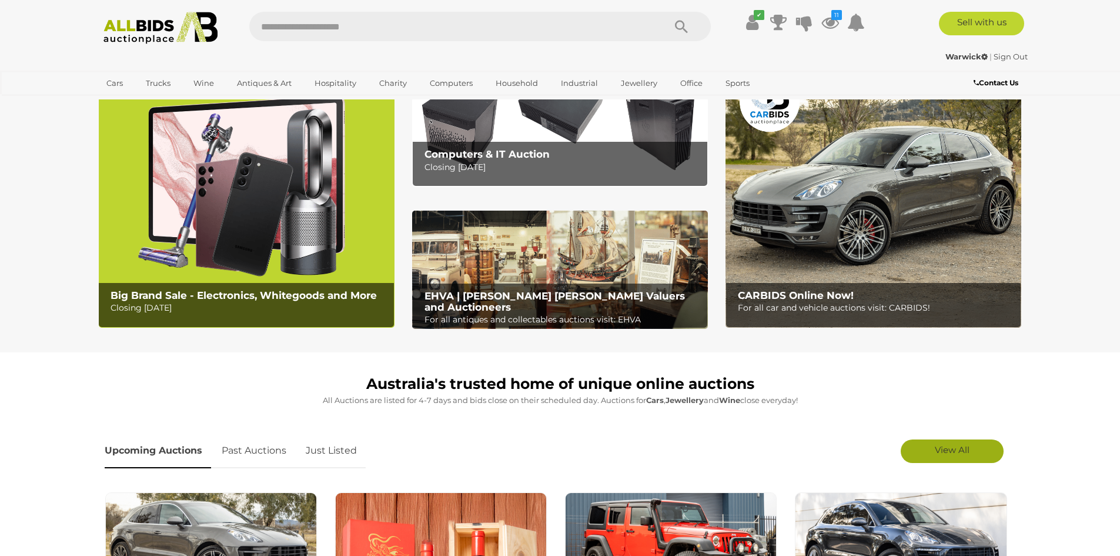  I want to click on a: Charity, so click(393, 83).